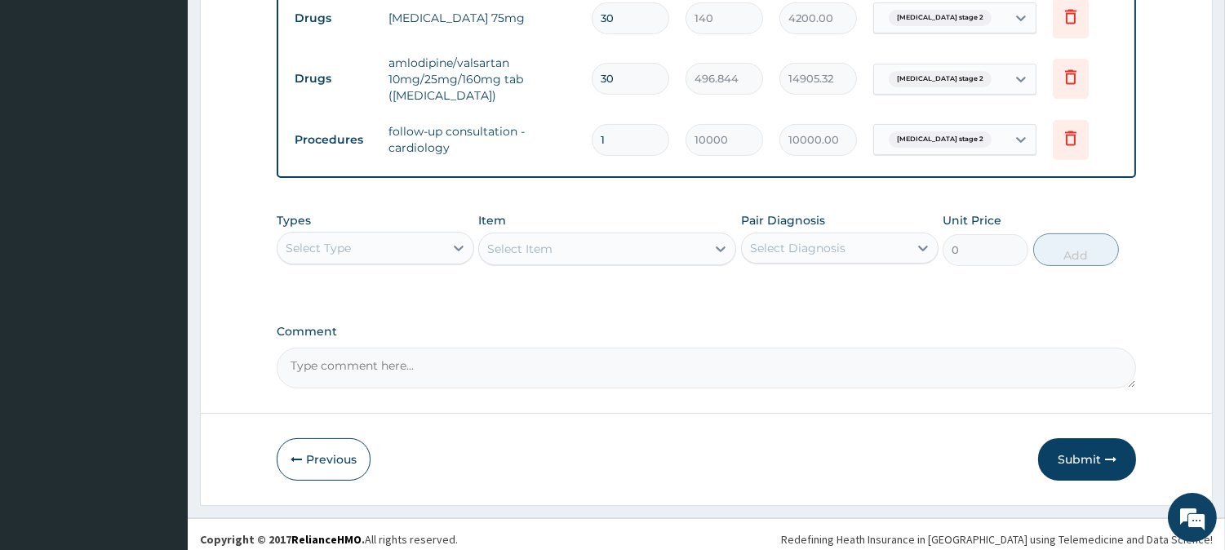 Image resolution: width=1225 pixels, height=550 pixels. I want to click on td: Procedures, so click(333, 140).